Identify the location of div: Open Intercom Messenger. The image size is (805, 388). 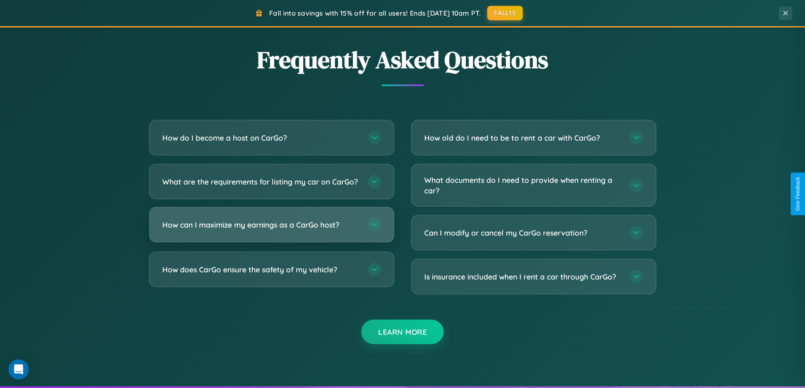
(19, 370).